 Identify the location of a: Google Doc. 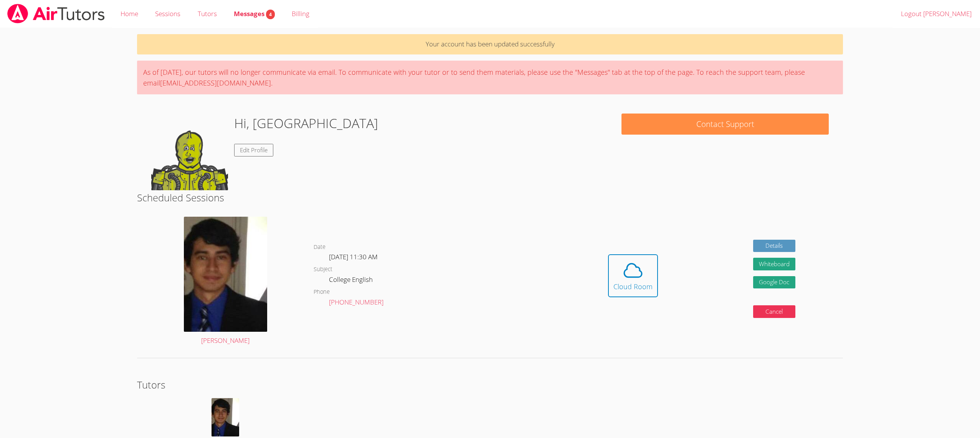
(774, 283).